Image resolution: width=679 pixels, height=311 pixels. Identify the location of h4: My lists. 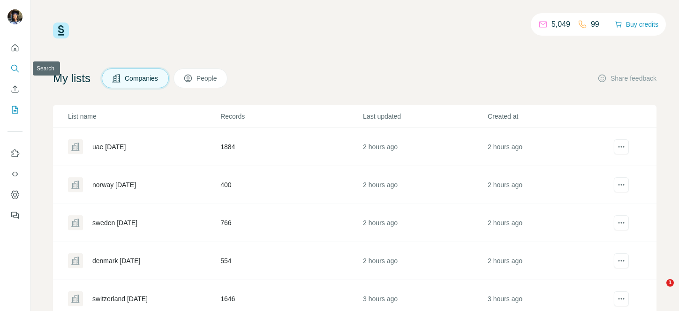
(72, 78).